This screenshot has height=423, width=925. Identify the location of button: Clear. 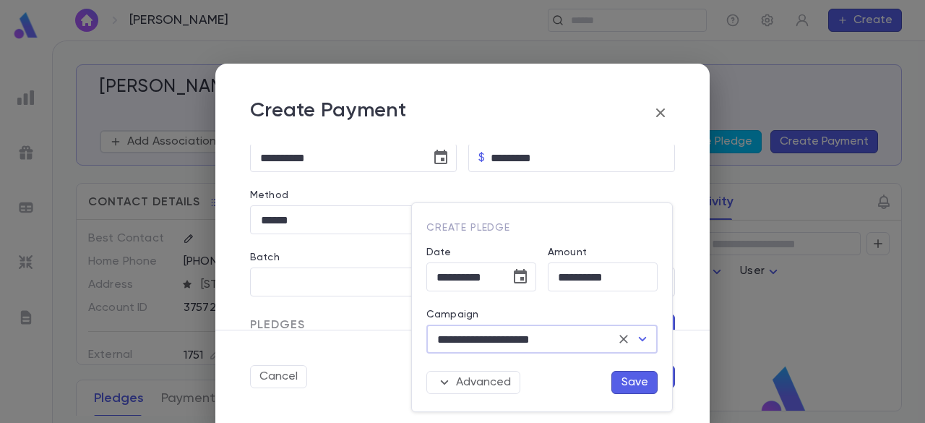
(624, 339).